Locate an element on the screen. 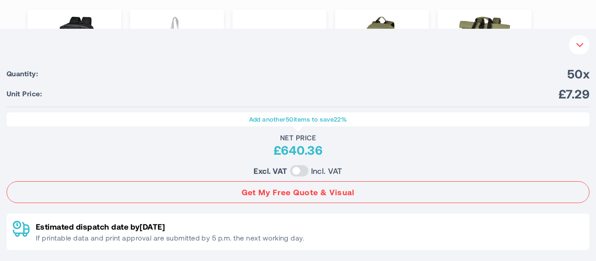 Image resolution: width=596 pixels, height=261 pixels. span: Quantity: is located at coordinates (22, 74).